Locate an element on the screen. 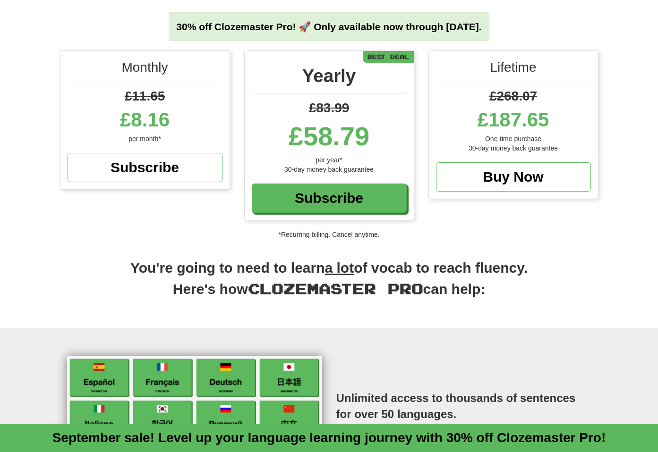 The image size is (658, 452). h2: You're going to need to learn of vocab to reach fluency. Here's how can help: is located at coordinates (329, 284).